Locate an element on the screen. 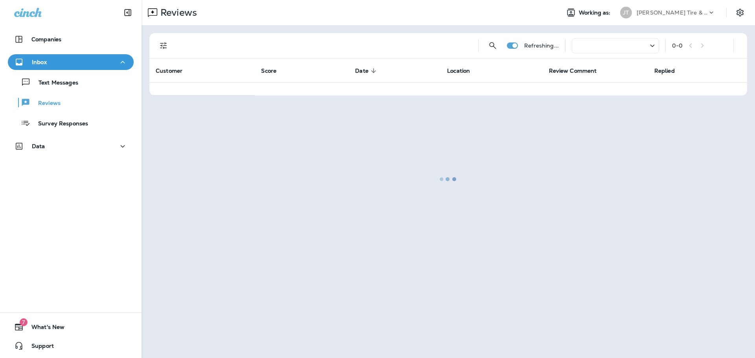 This screenshot has width=755, height=358. button: 7What's New is located at coordinates (71, 327).